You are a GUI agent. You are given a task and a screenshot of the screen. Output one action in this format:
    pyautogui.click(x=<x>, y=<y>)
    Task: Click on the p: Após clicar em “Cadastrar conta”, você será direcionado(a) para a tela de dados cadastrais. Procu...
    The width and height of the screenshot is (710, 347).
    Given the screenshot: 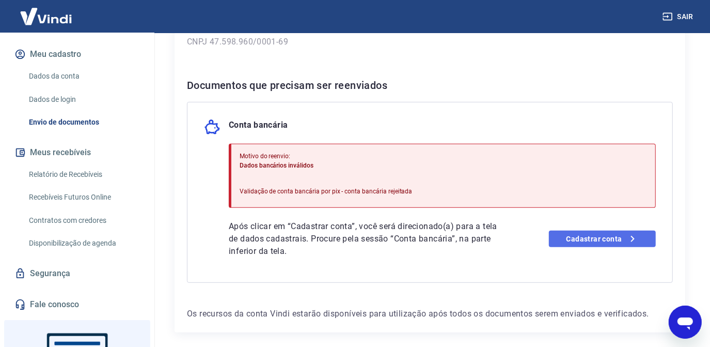 What is the action you would take?
    pyautogui.click(x=368, y=239)
    